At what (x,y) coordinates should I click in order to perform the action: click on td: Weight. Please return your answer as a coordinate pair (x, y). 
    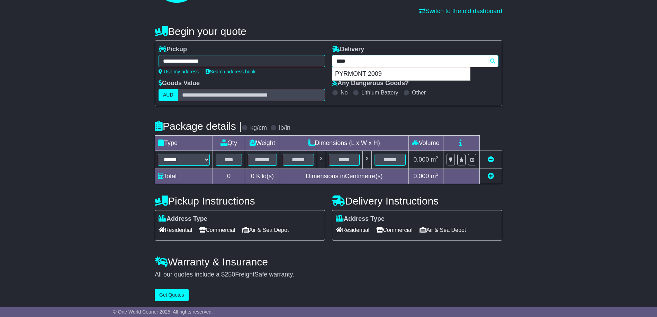
    Looking at the image, I should click on (262, 143).